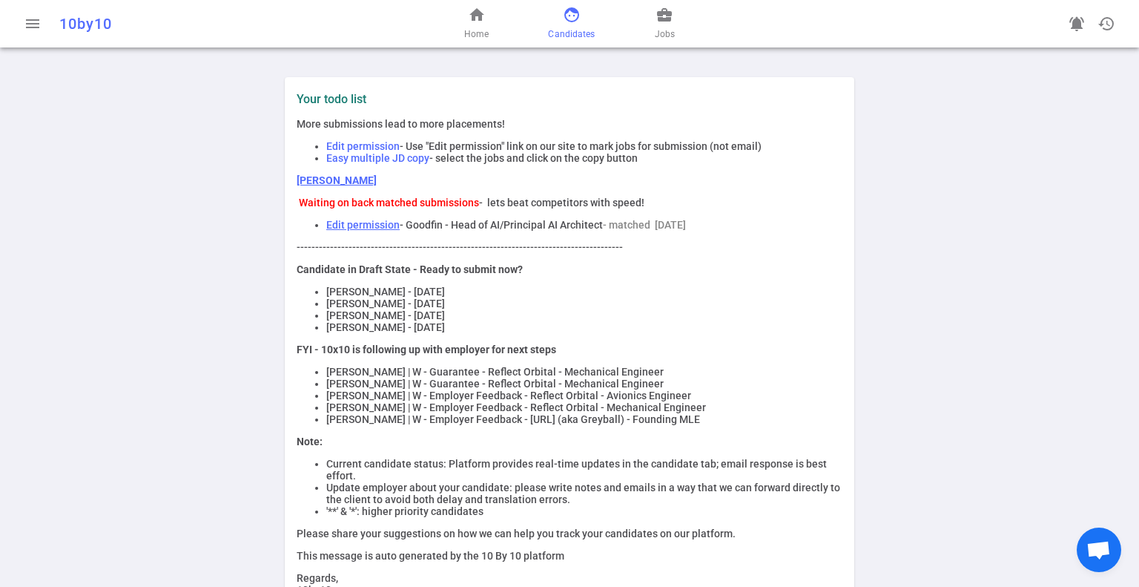 Image resolution: width=1139 pixels, height=587 pixels. What do you see at coordinates (409, 269) in the screenshot?
I see `strong: Candidate in Draft State - Ready to submit now?` at bounding box center [409, 269].